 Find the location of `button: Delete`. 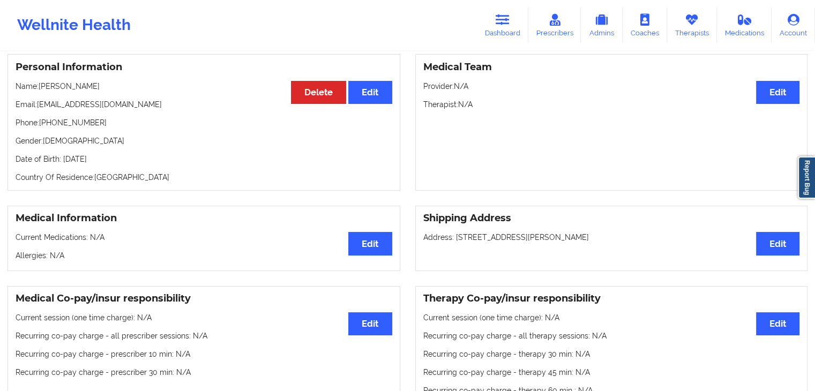

button: Delete is located at coordinates (318, 92).